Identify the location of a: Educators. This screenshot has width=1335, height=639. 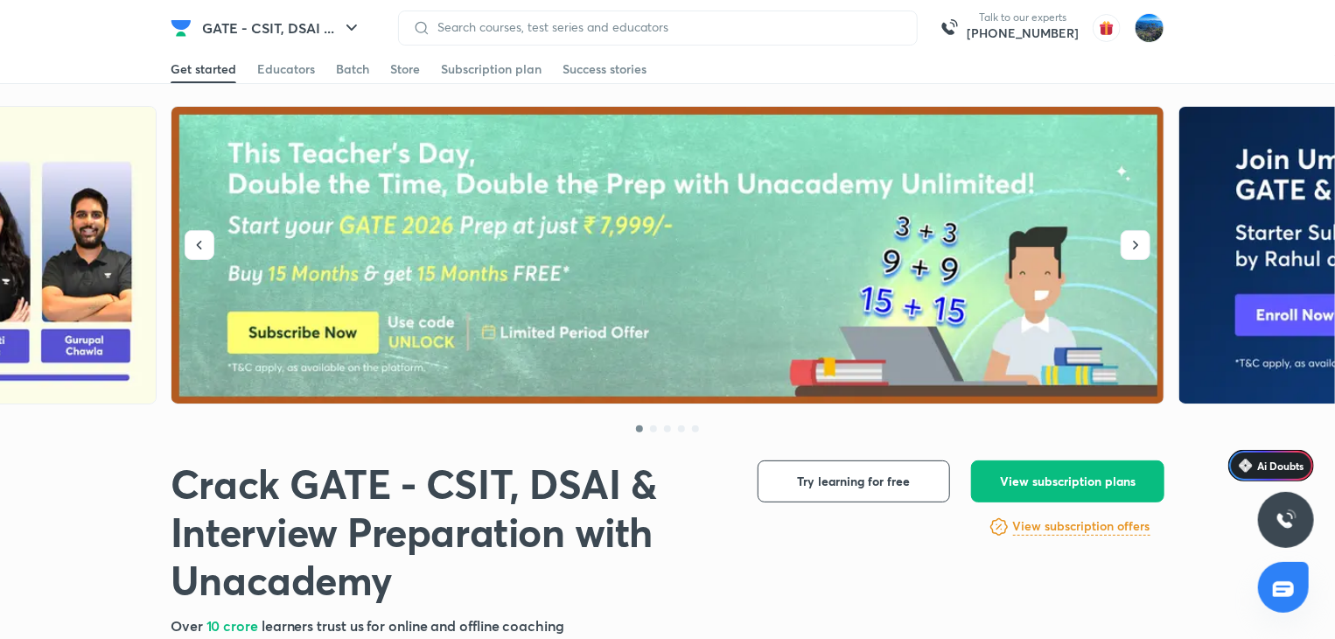
(286, 69).